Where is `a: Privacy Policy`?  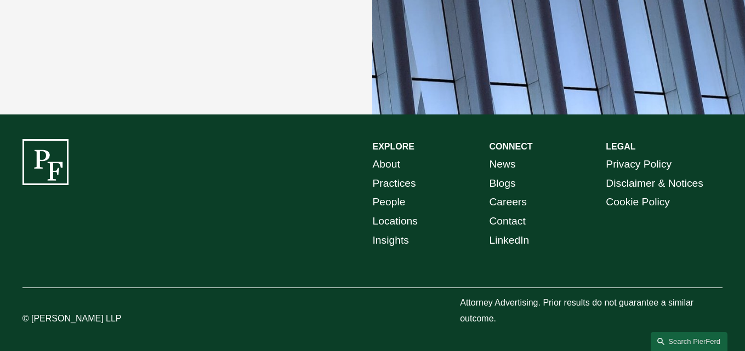 a: Privacy Policy is located at coordinates (639, 164).